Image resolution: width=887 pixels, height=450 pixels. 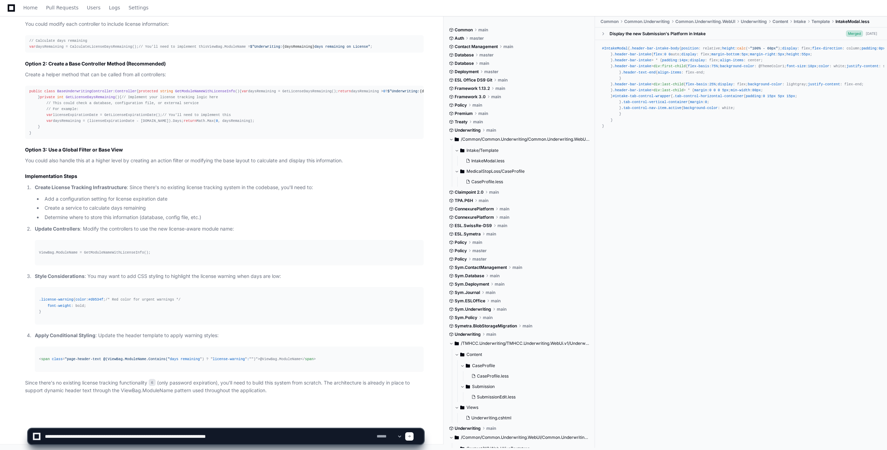 I want to click on button: CaseProfile, so click(x=525, y=365).